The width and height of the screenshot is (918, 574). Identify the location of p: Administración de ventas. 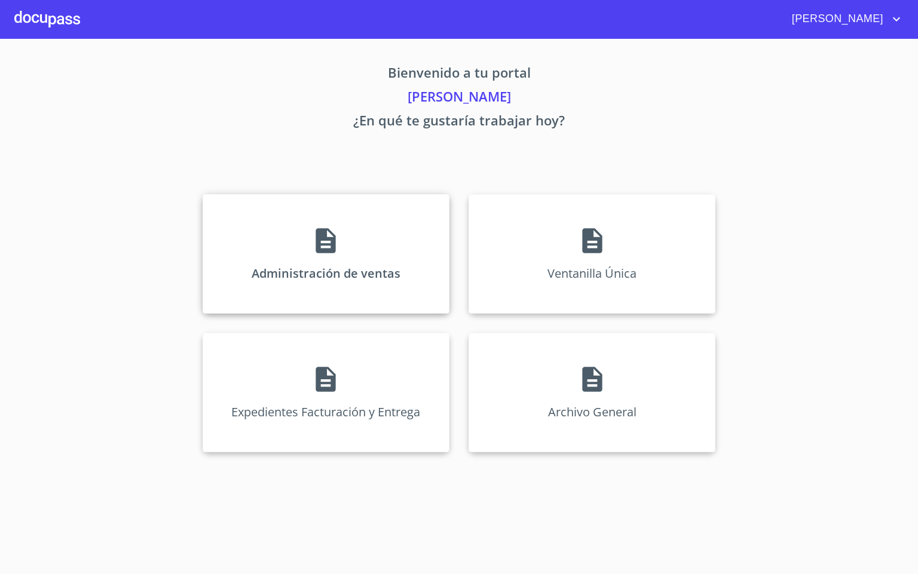
(326, 273).